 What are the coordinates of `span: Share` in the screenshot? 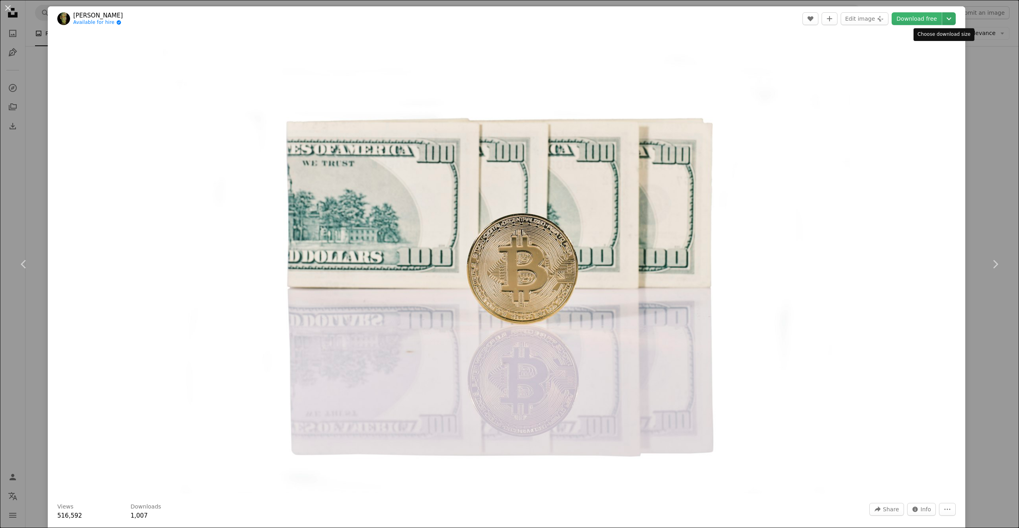 It's located at (891, 510).